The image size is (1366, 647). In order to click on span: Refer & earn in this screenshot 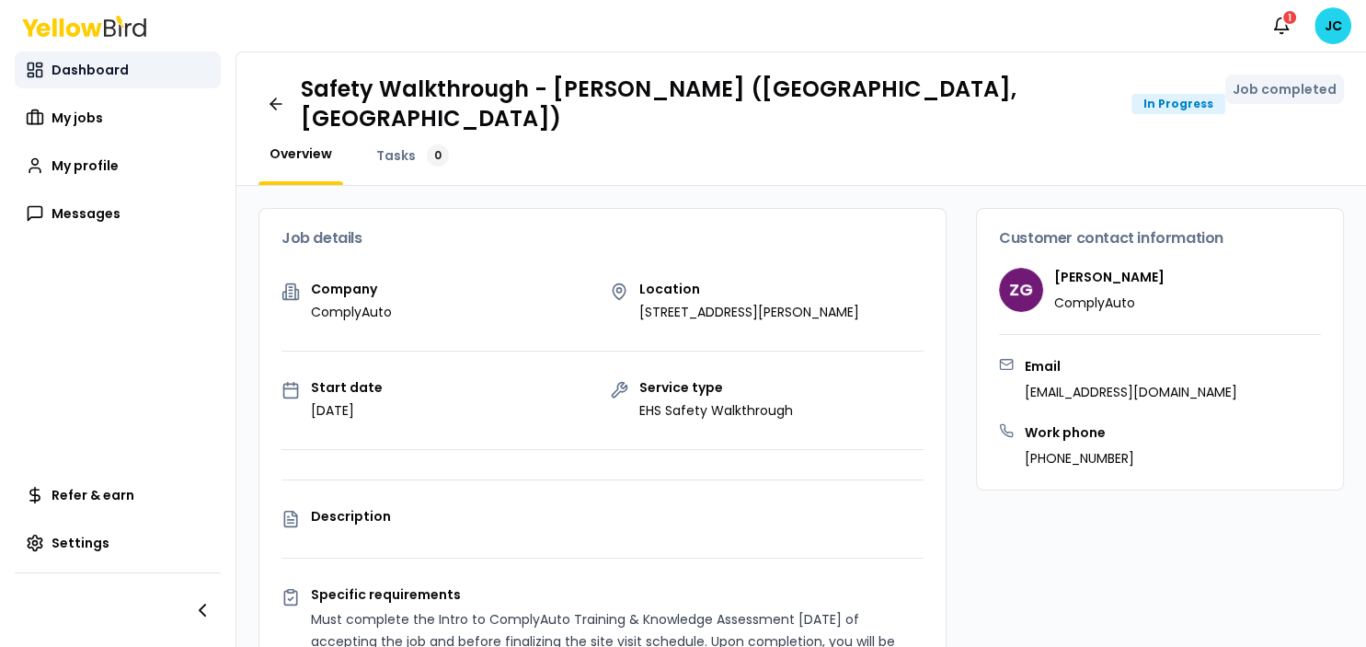, I will do `click(93, 495)`.